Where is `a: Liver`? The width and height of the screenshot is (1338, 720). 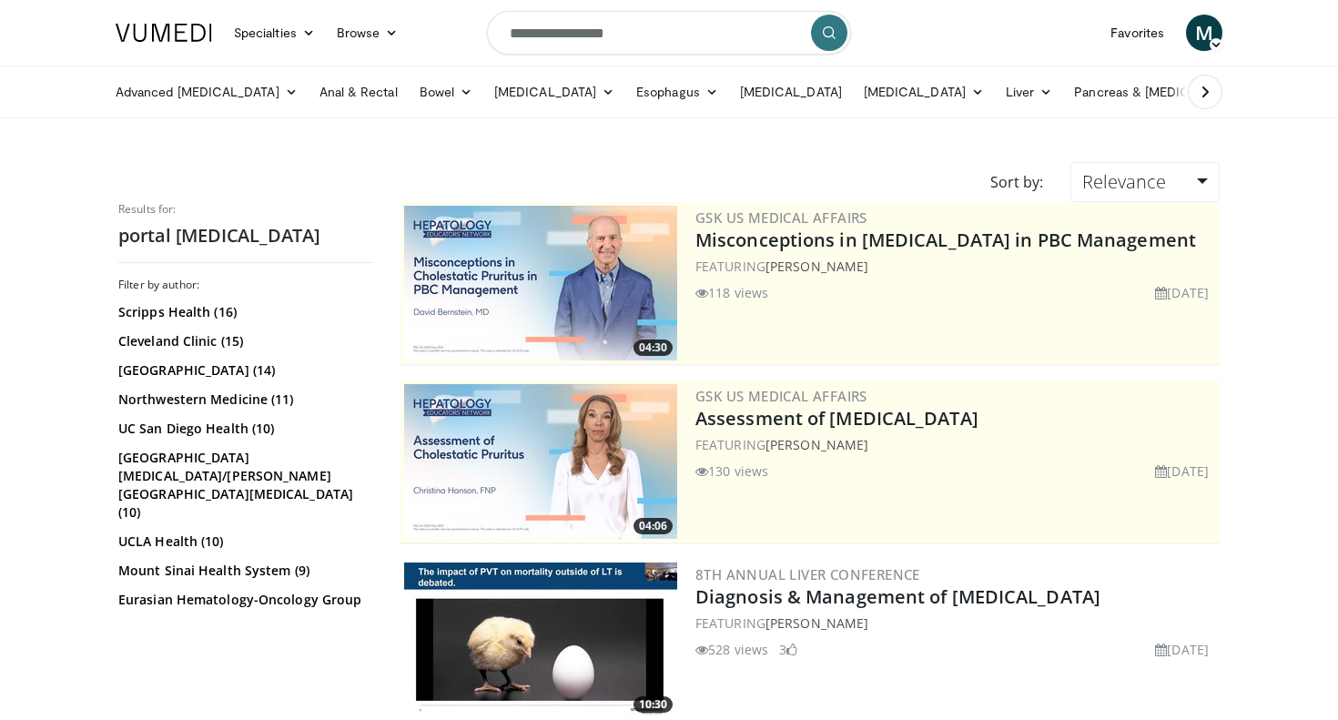
a: Liver is located at coordinates (1029, 92).